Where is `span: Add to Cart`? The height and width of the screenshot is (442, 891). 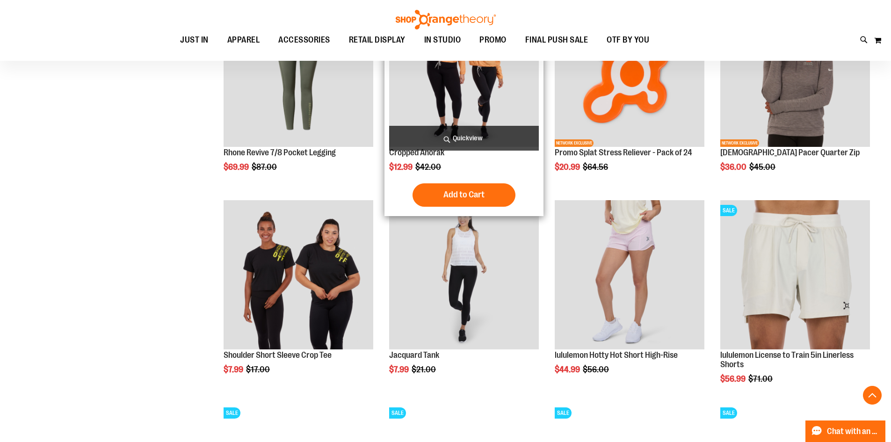
span: Add to Cart is located at coordinates (464, 195).